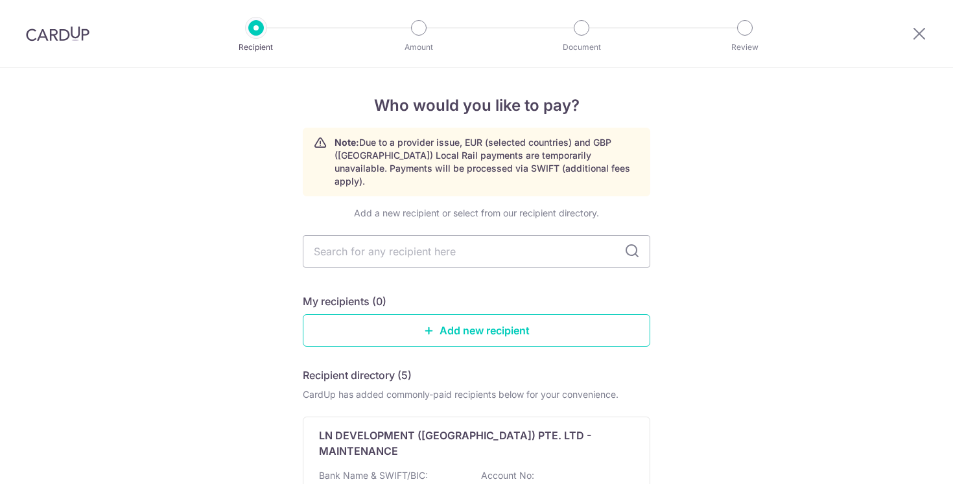 Image resolution: width=953 pixels, height=484 pixels. What do you see at coordinates (419, 47) in the screenshot?
I see `p: Amount` at bounding box center [419, 47].